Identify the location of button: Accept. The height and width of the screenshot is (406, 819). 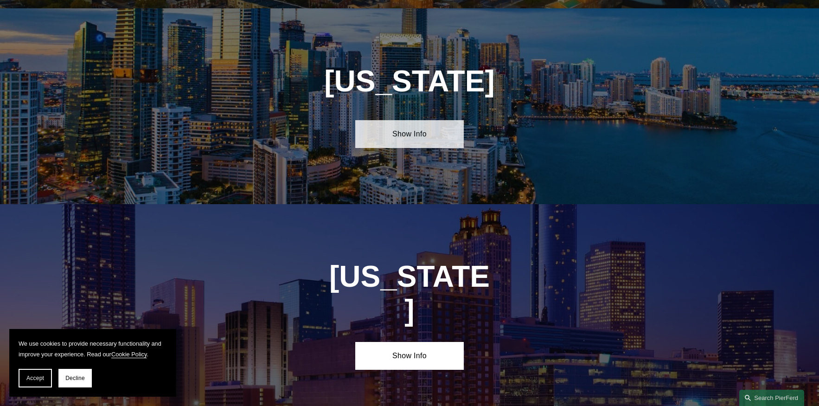
(35, 378).